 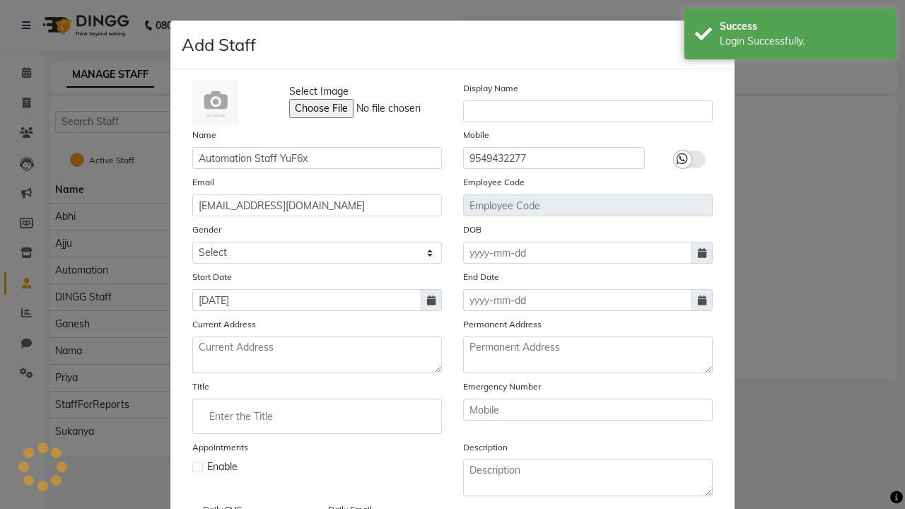 I want to click on img: Cinque Terre, so click(x=216, y=104).